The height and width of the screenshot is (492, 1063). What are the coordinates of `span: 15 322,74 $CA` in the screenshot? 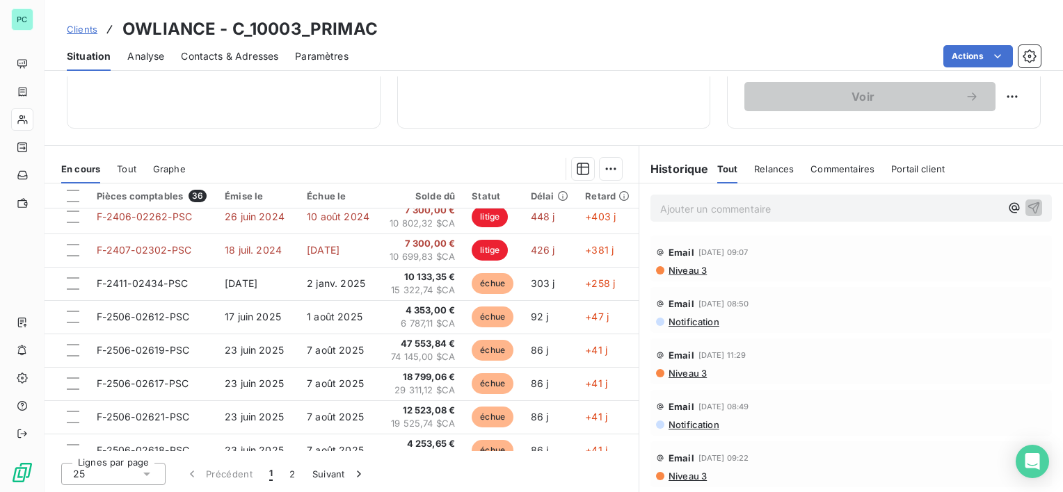 It's located at (422, 291).